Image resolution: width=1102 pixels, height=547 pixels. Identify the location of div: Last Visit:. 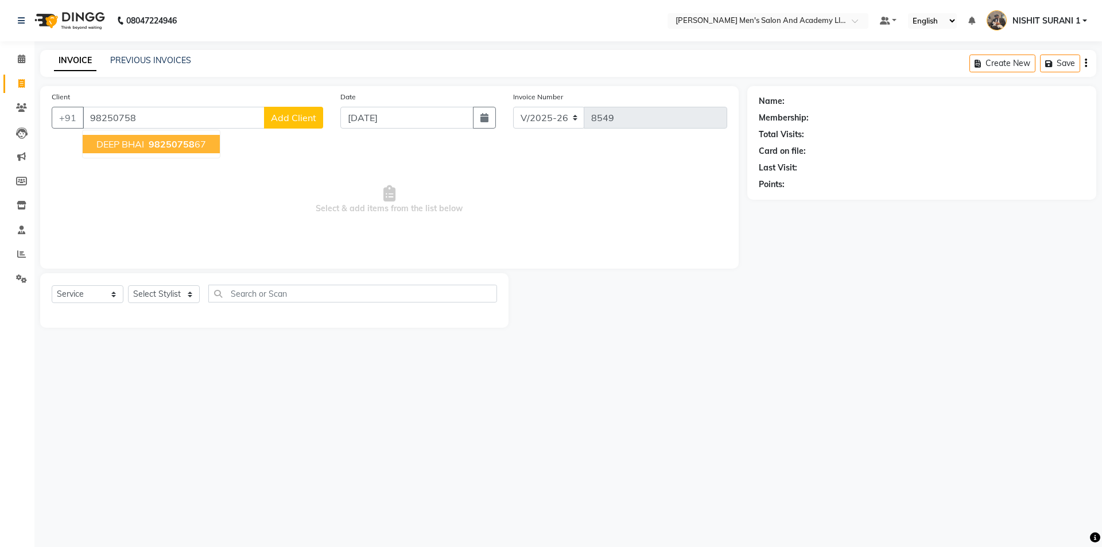
(778, 168).